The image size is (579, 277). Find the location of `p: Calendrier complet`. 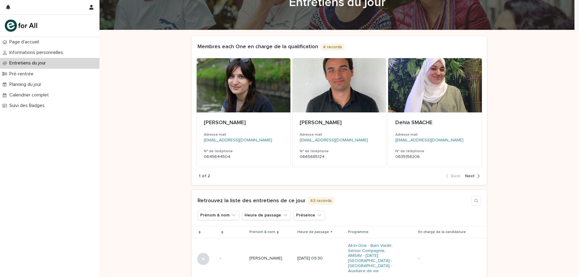

p: Calendrier complet is located at coordinates (30, 95).